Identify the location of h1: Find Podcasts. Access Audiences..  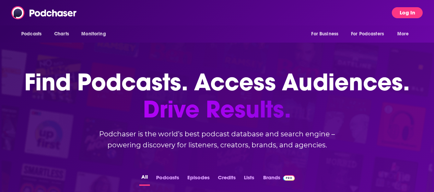
(217, 96).